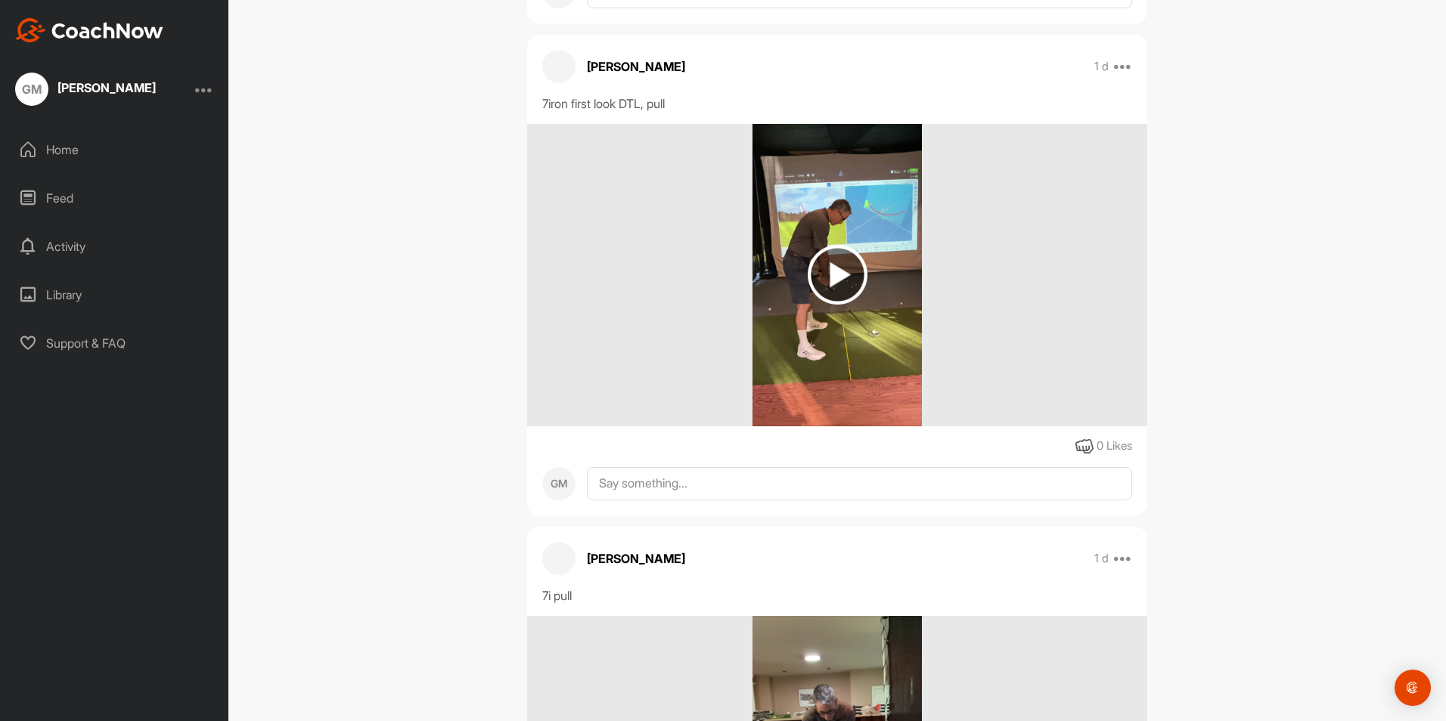  Describe the element at coordinates (837, 275) in the screenshot. I see `img: play` at that location.